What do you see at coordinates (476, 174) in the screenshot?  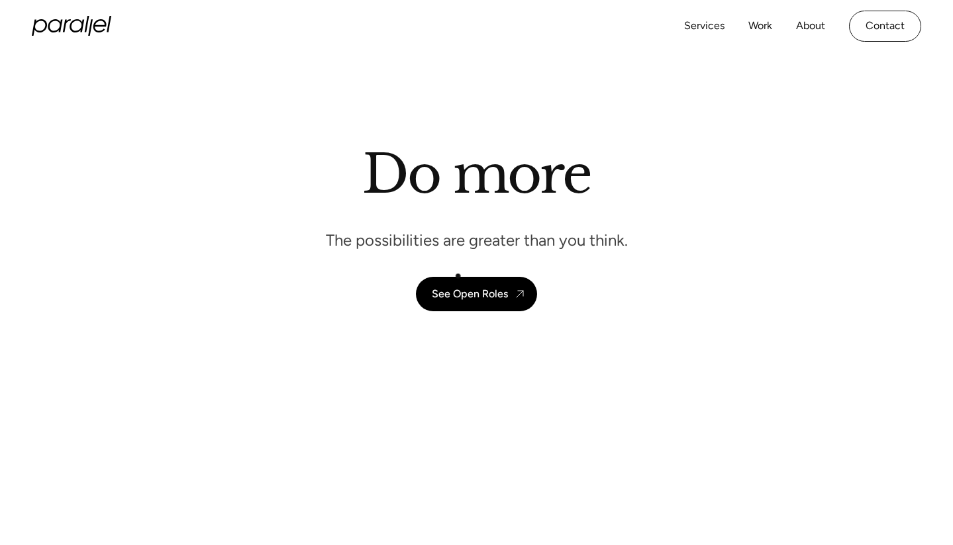 I see `h1: Do more` at bounding box center [476, 174].